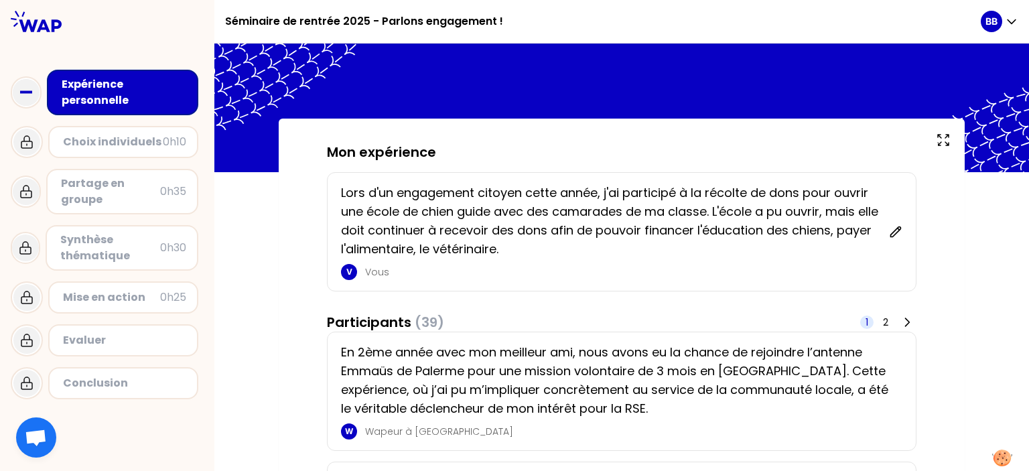  I want to click on div: Expérience personnelle, so click(124, 92).